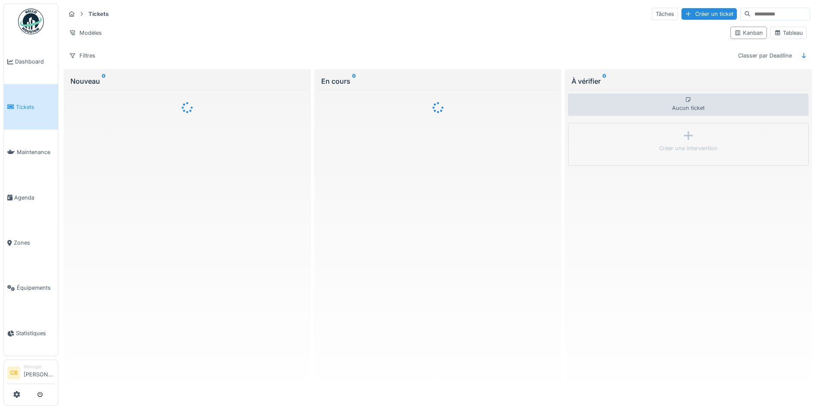  What do you see at coordinates (688, 81) in the screenshot?
I see `div: À vérifier` at bounding box center [688, 81].